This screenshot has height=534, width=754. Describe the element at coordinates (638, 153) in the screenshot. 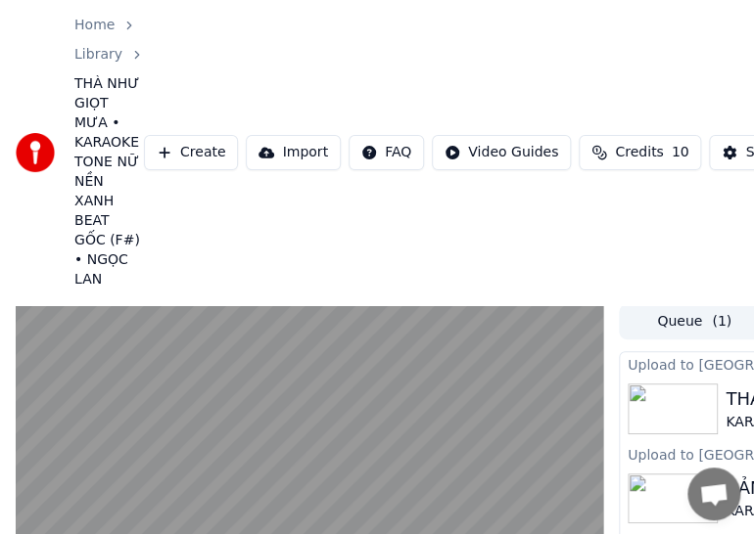

I see `span: Credits` at that location.